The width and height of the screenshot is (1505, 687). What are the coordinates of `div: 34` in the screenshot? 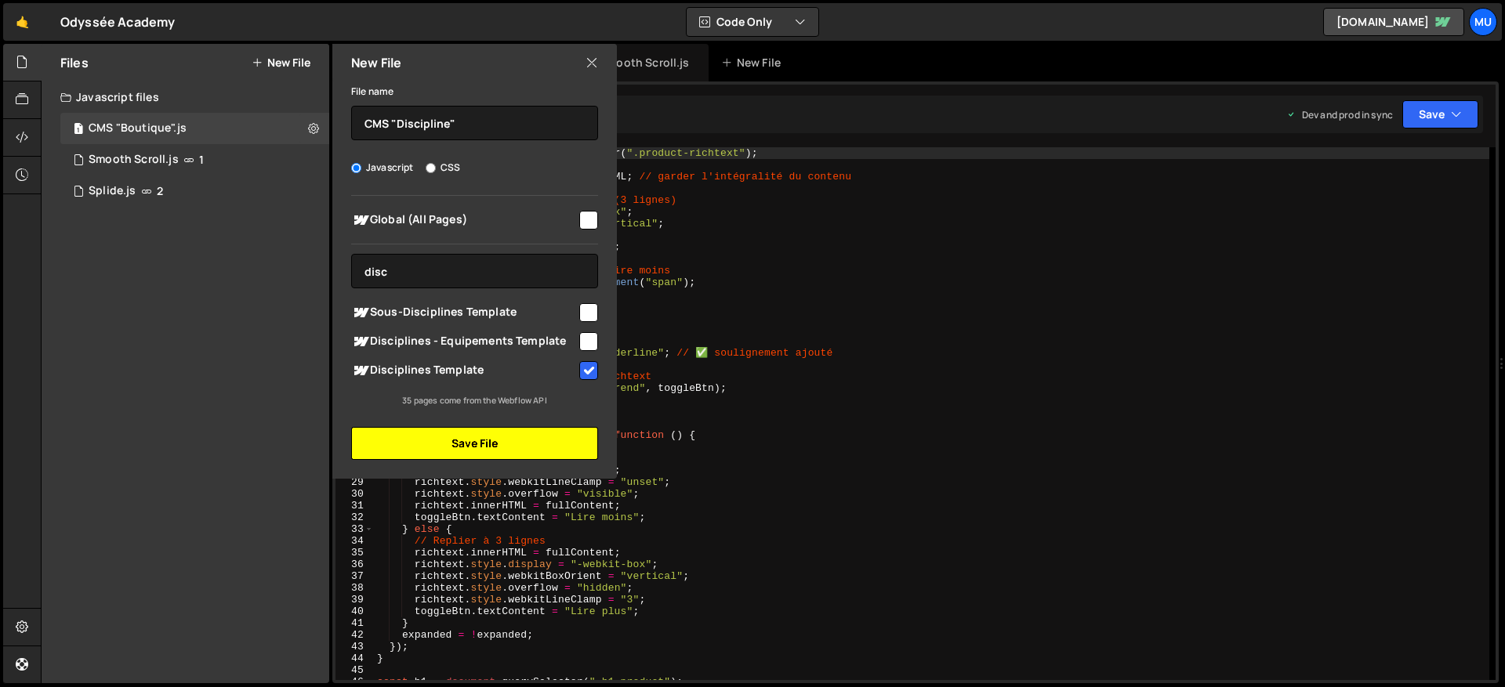 It's located at (354, 541).